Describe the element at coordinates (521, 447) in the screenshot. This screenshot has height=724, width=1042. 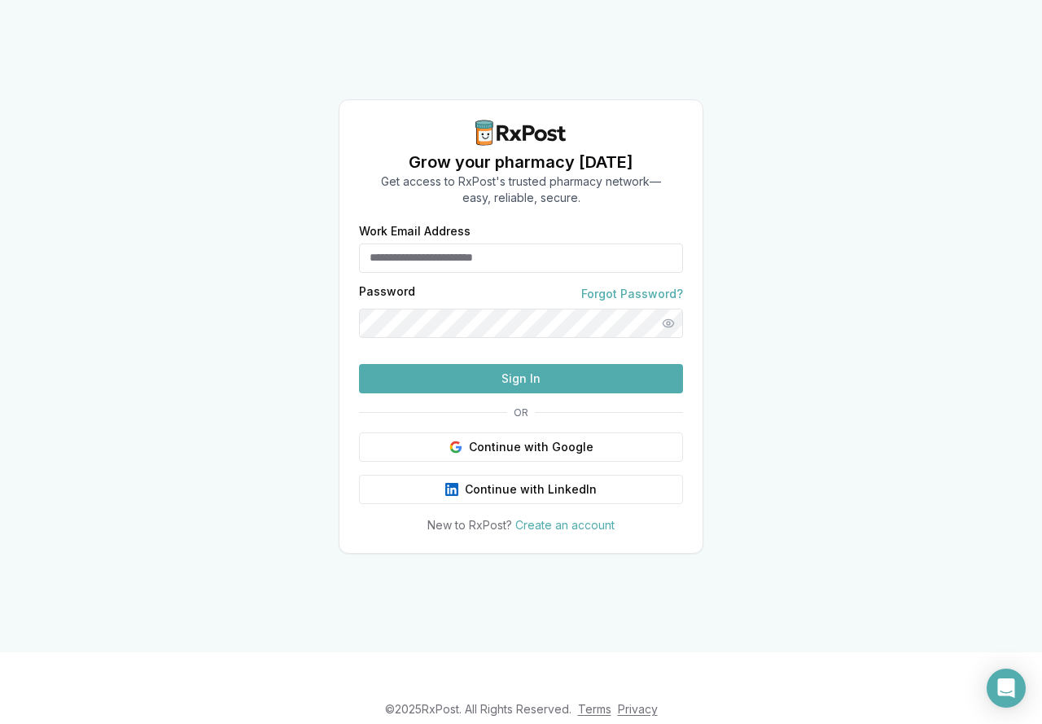
I see `button: Continue with Google` at that location.